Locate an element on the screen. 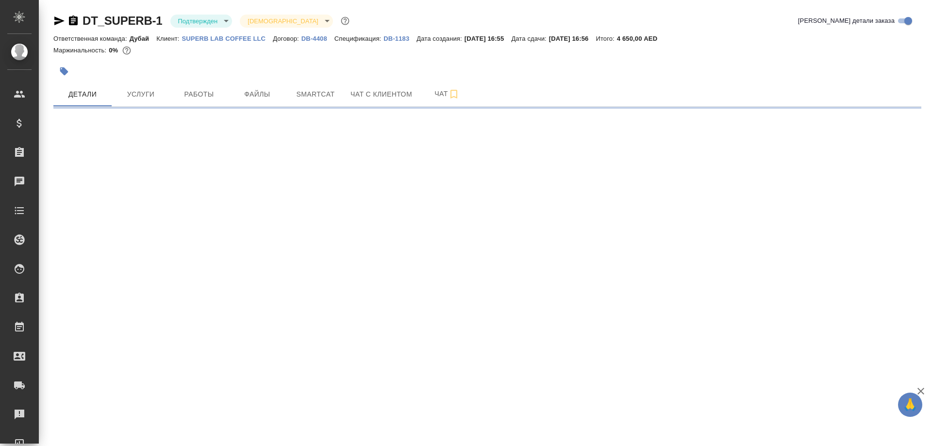 Image resolution: width=932 pixels, height=446 pixels. p: 4 650,00 AED is located at coordinates (641, 38).